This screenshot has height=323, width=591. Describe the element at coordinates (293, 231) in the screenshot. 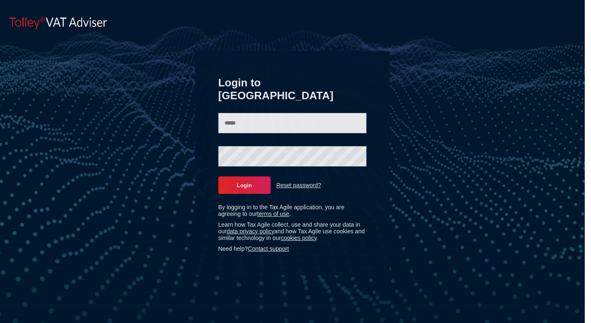

I see `div: Learn how Tax Agile collect, use and share your data in our and how Tax Agile use cookies and sim...` at that location.